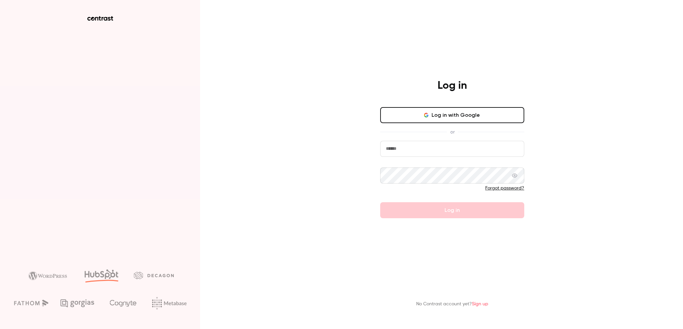 The image size is (683, 329). Describe the element at coordinates (452, 132) in the screenshot. I see `span: or` at that location.